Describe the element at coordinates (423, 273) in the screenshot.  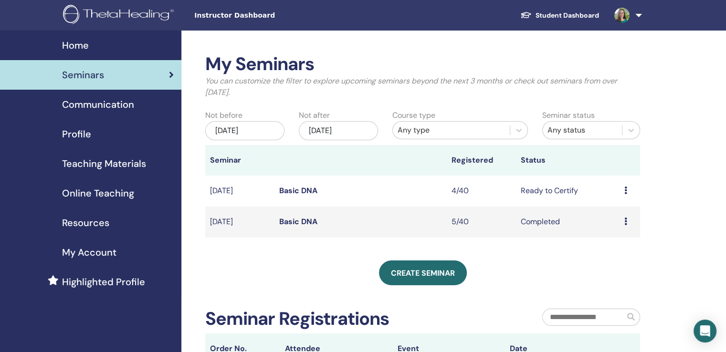
I see `span: Create seminar` at that location.